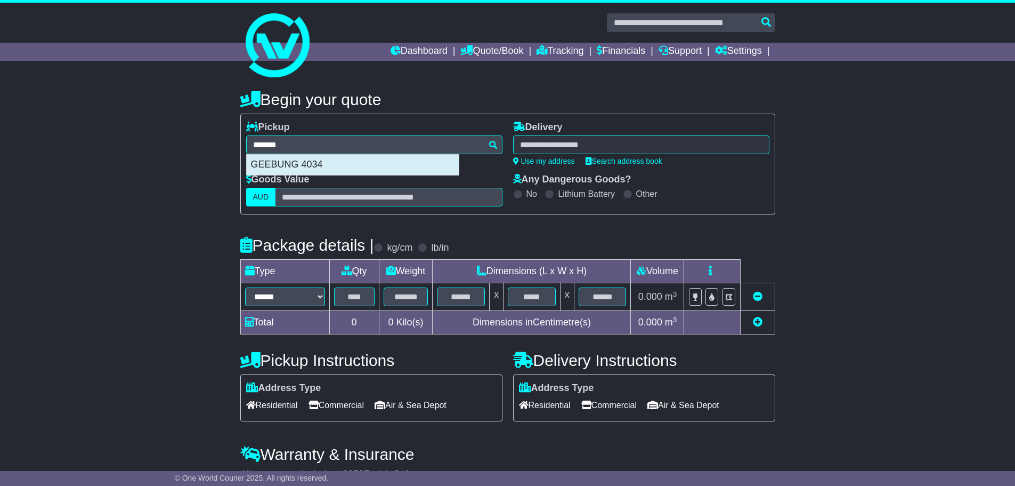  What do you see at coordinates (285, 322) in the screenshot?
I see `td: Total` at bounding box center [285, 322].